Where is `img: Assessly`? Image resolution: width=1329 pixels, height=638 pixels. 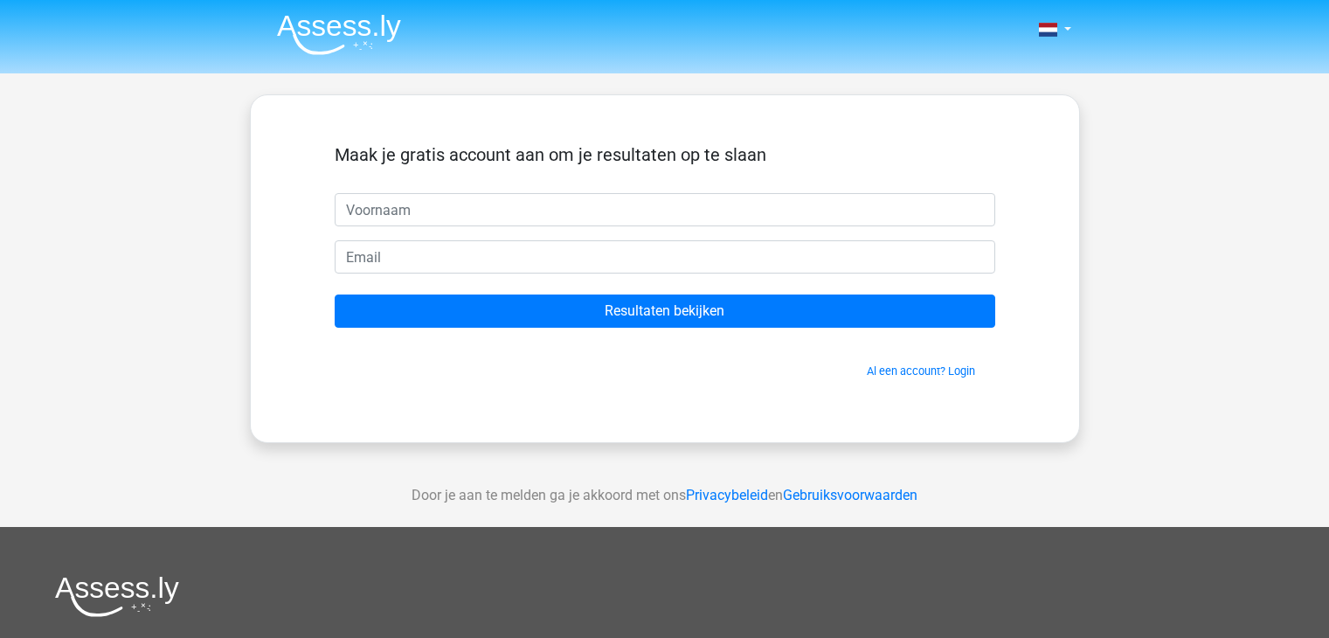 img: Assessly is located at coordinates (339, 34).